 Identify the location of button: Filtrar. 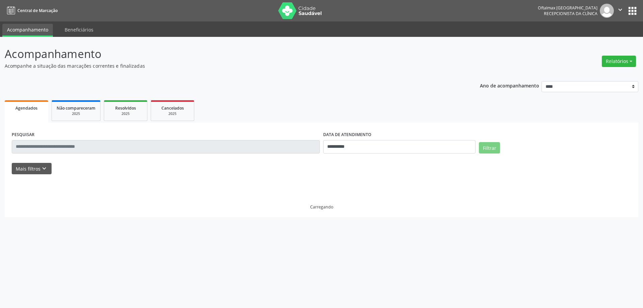
(489, 148).